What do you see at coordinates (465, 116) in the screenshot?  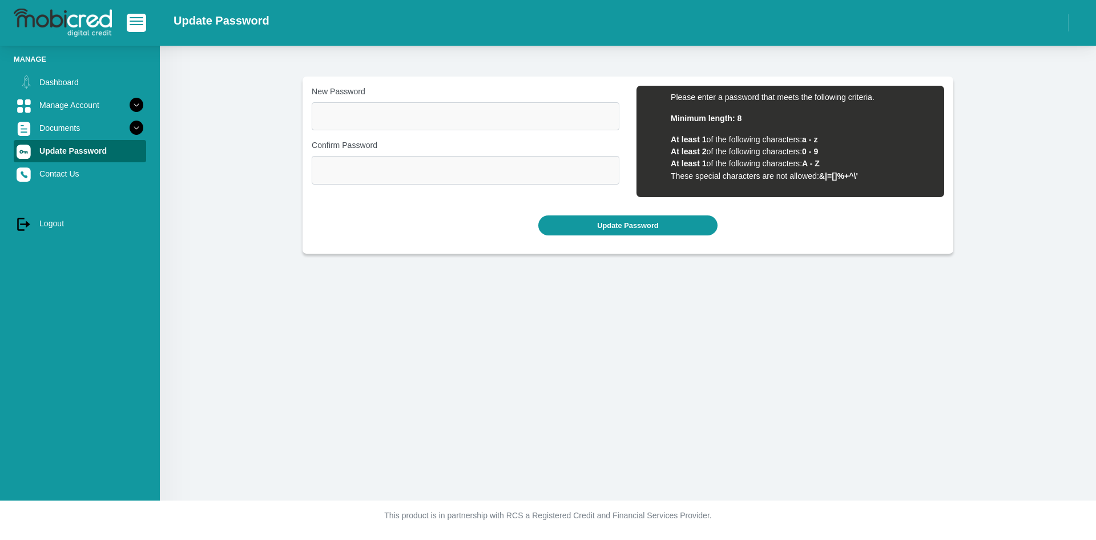 I see `input: Enter new Password` at bounding box center [465, 116].